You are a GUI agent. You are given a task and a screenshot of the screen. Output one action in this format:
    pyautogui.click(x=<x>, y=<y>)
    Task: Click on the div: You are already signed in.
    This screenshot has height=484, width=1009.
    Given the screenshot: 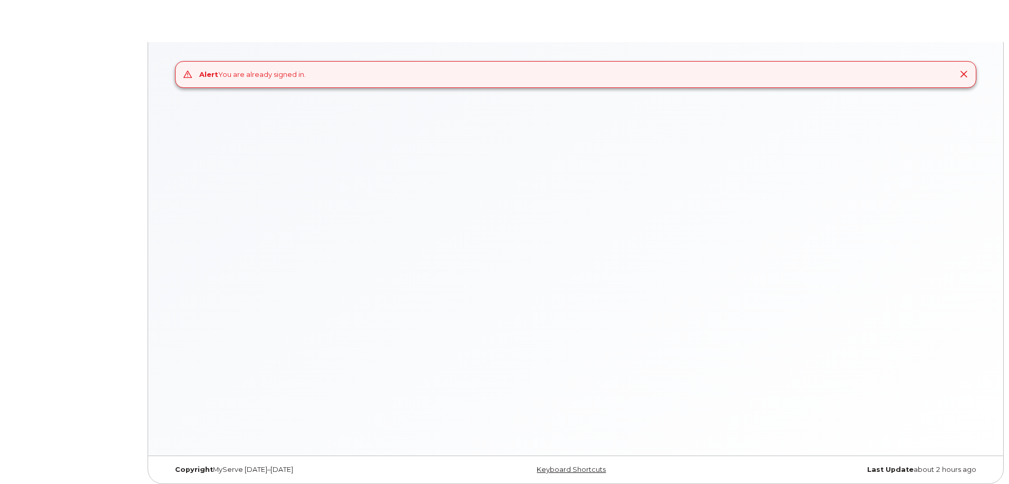 What is the action you would take?
    pyautogui.click(x=252, y=74)
    